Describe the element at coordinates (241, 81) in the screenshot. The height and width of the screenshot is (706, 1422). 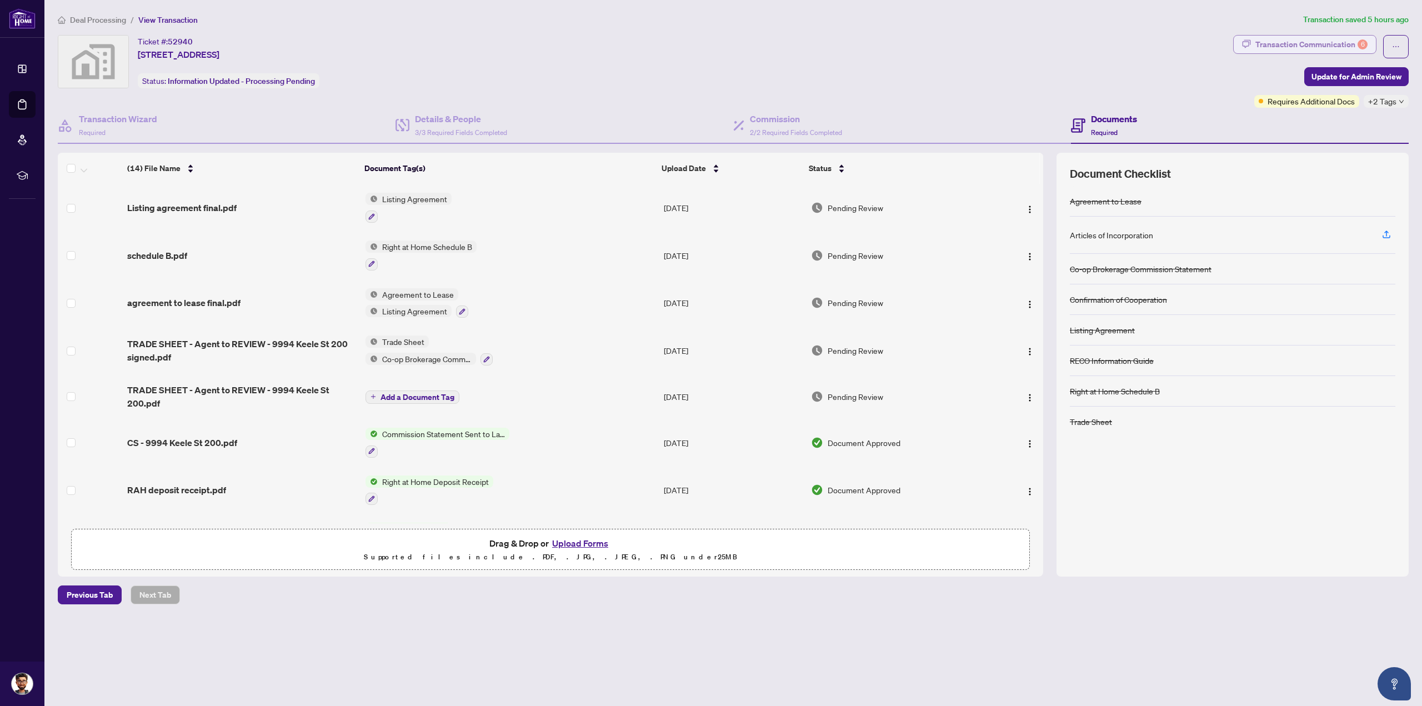
I see `span: Information Updated - Processing Pending` at that location.